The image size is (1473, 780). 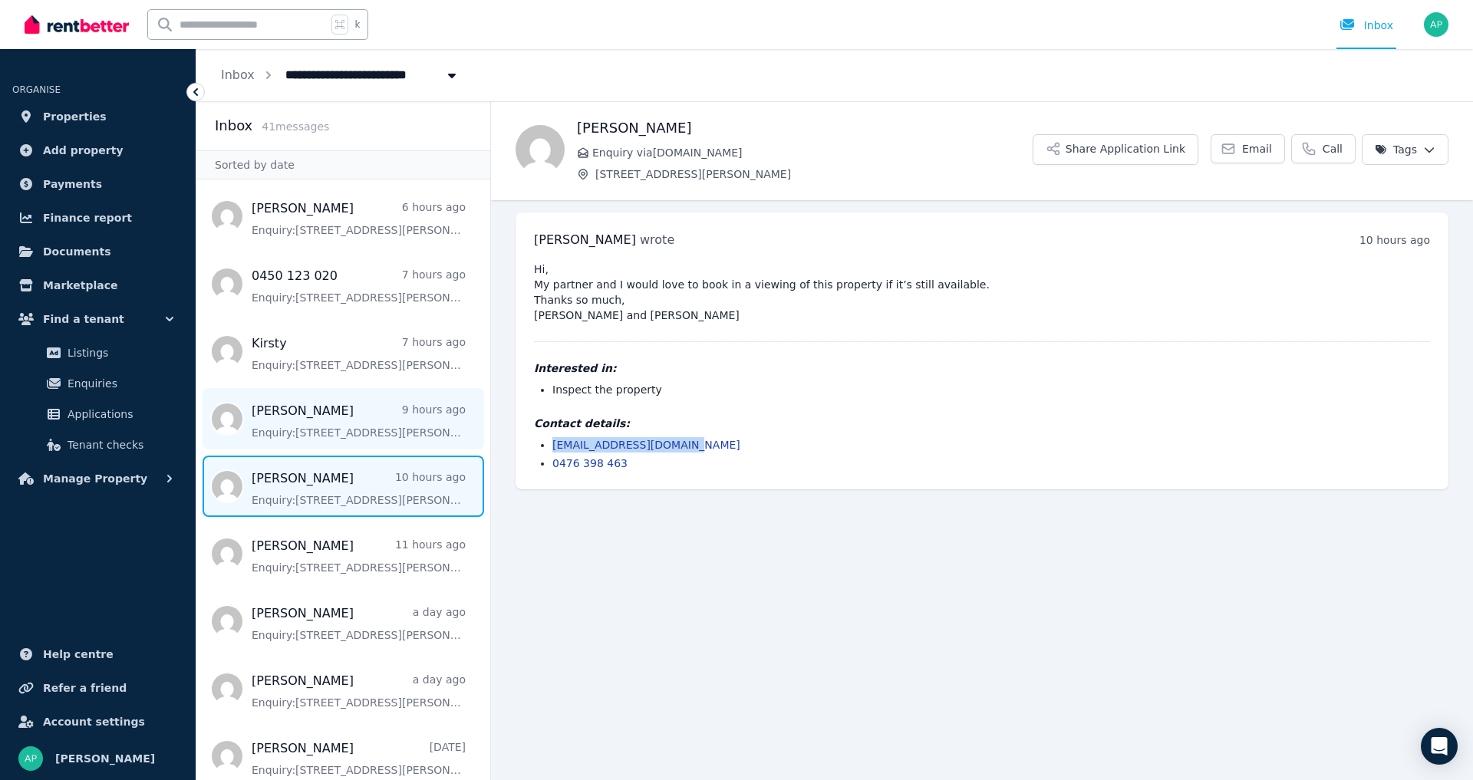 What do you see at coordinates (97, 218) in the screenshot?
I see `a: Finance report` at bounding box center [97, 218].